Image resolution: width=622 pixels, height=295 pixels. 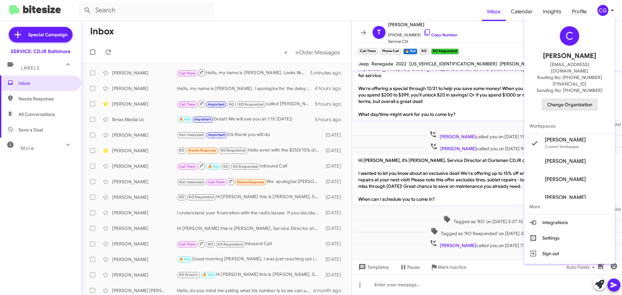 What do you see at coordinates (569, 126) in the screenshot?
I see `span: Workspaces` at bounding box center [569, 126].